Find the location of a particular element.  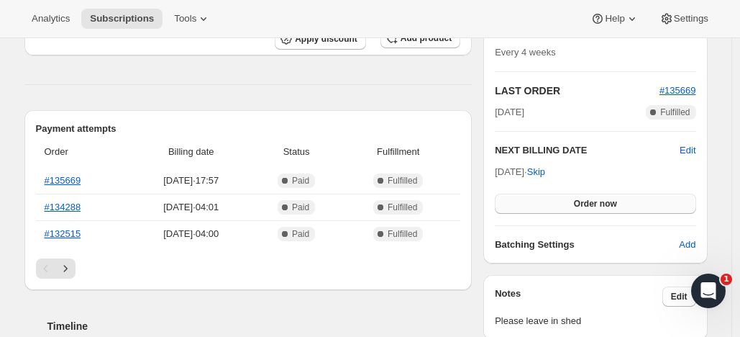

span: Apply discount is located at coordinates (326, 39).